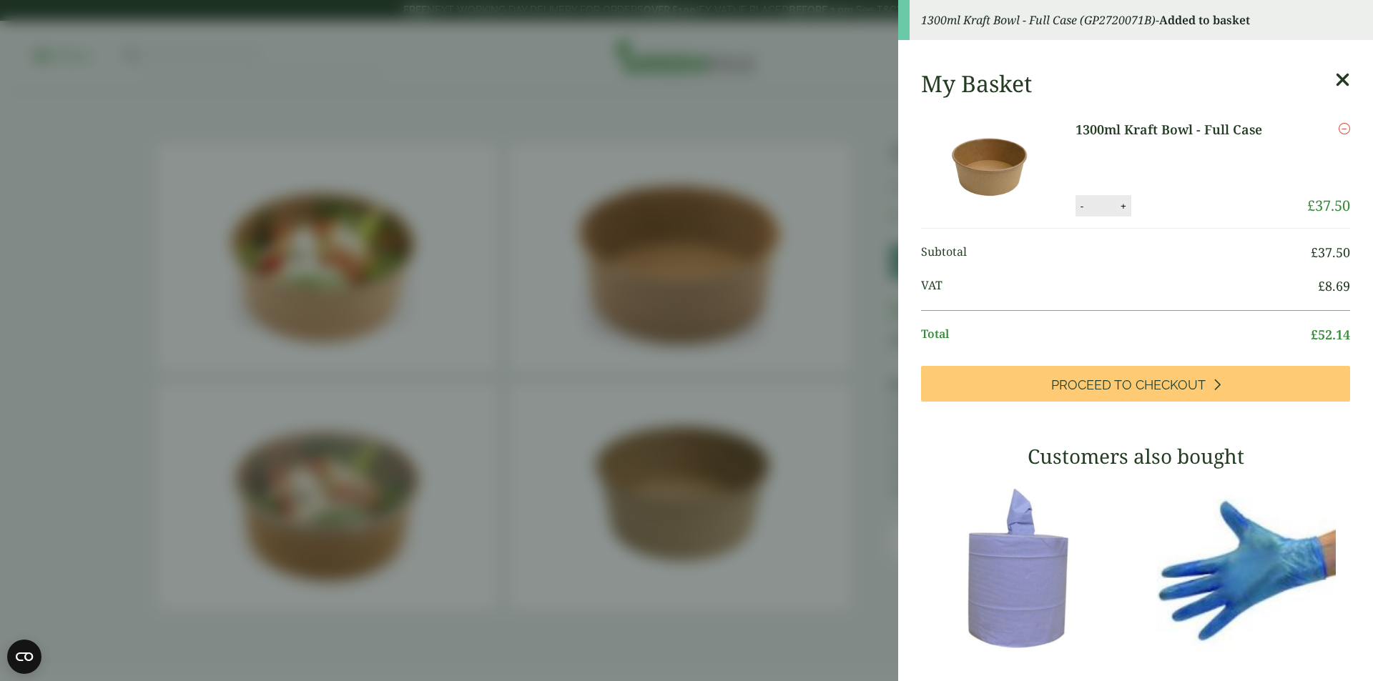 Image resolution: width=1373 pixels, height=681 pixels. Describe the element at coordinates (1116, 335) in the screenshot. I see `span: Total` at that location.